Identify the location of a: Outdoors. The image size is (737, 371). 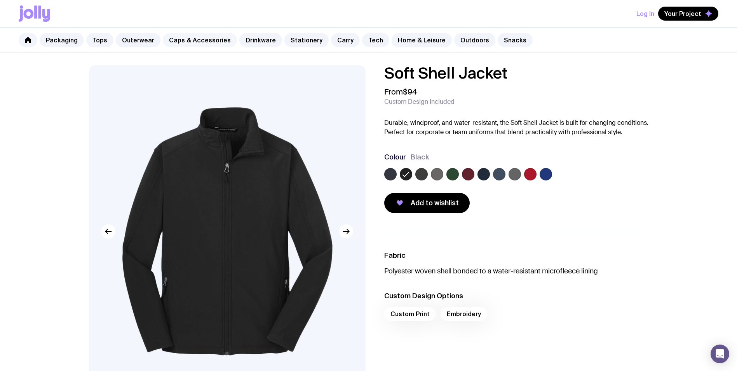
(475, 40).